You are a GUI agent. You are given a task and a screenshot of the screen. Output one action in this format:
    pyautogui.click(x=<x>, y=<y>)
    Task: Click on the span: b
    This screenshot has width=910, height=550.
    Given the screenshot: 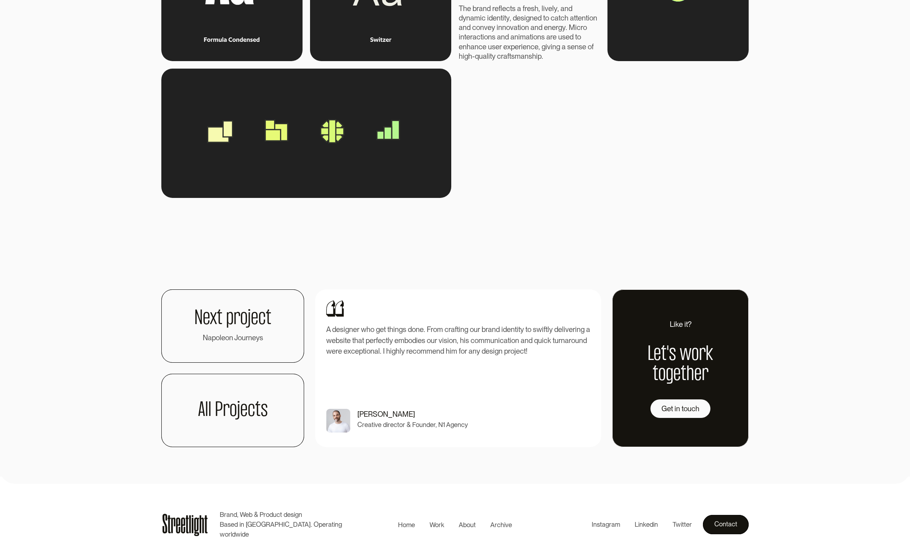 What is the action you would take?
    pyautogui.click(x=475, y=9)
    